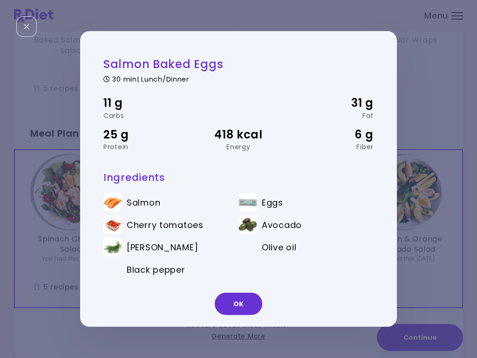  Describe the element at coordinates (273, 202) in the screenshot. I see `span: Eggs` at that location.